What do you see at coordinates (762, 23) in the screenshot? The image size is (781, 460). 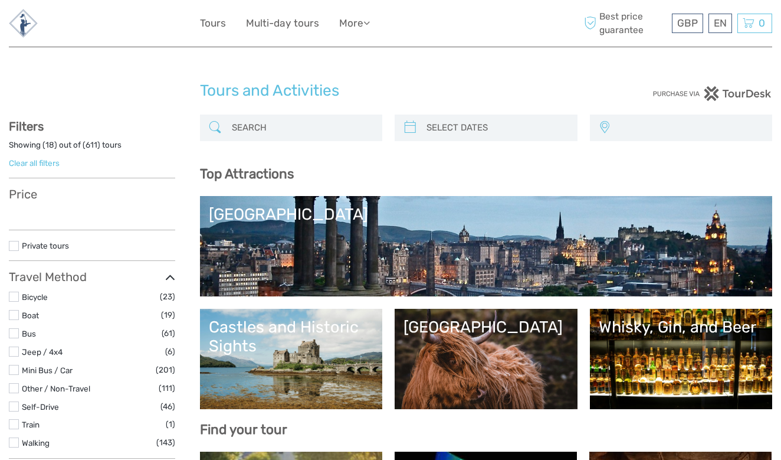 I see `span: 0` at bounding box center [762, 23].